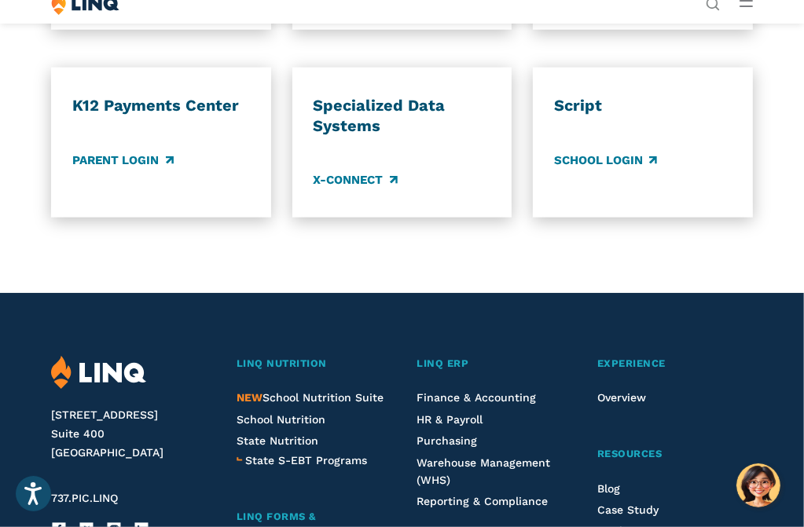 The image size is (804, 527). What do you see at coordinates (277, 441) in the screenshot?
I see `span: State Nutrition` at bounding box center [277, 441].